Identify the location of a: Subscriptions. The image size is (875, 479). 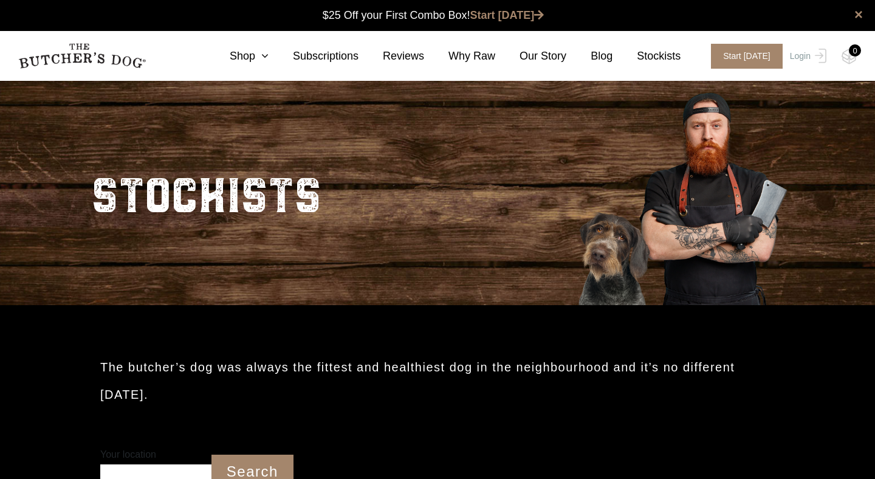
(314, 56).